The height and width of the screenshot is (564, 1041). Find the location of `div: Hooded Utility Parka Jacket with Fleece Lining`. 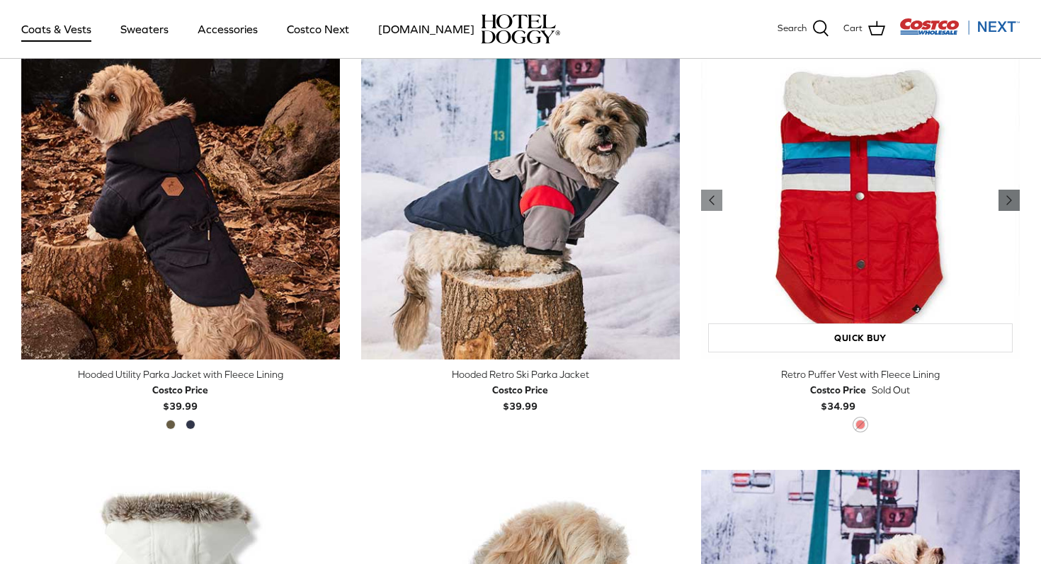

div: Hooded Utility Parka Jacket with Fleece Lining is located at coordinates (181, 375).